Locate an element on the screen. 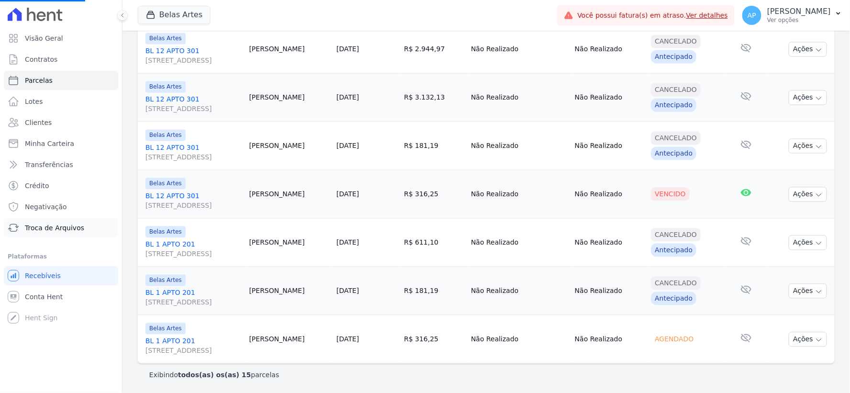 The height and width of the screenshot is (393, 850). span: Você possui fatura(s) em atraso. is located at coordinates (653, 15).